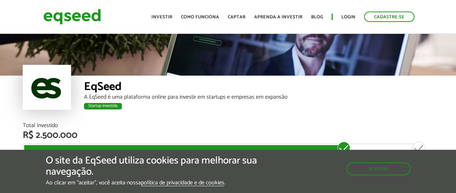  I want to click on h5: O site da EqSeed utiliza cookies para melhorar sua navegação., so click(155, 166).